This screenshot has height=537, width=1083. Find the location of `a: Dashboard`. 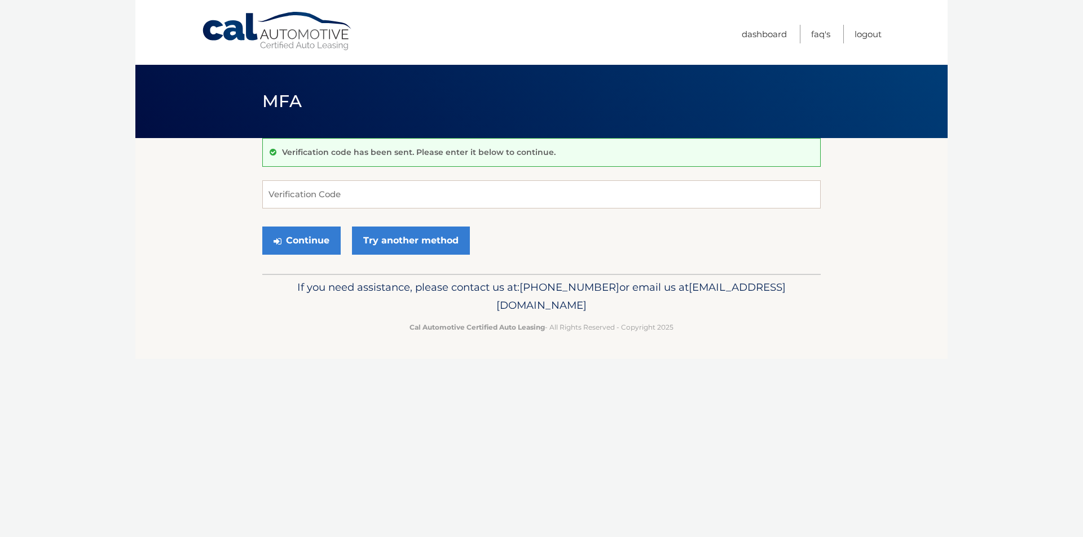

a: Dashboard is located at coordinates (764, 34).